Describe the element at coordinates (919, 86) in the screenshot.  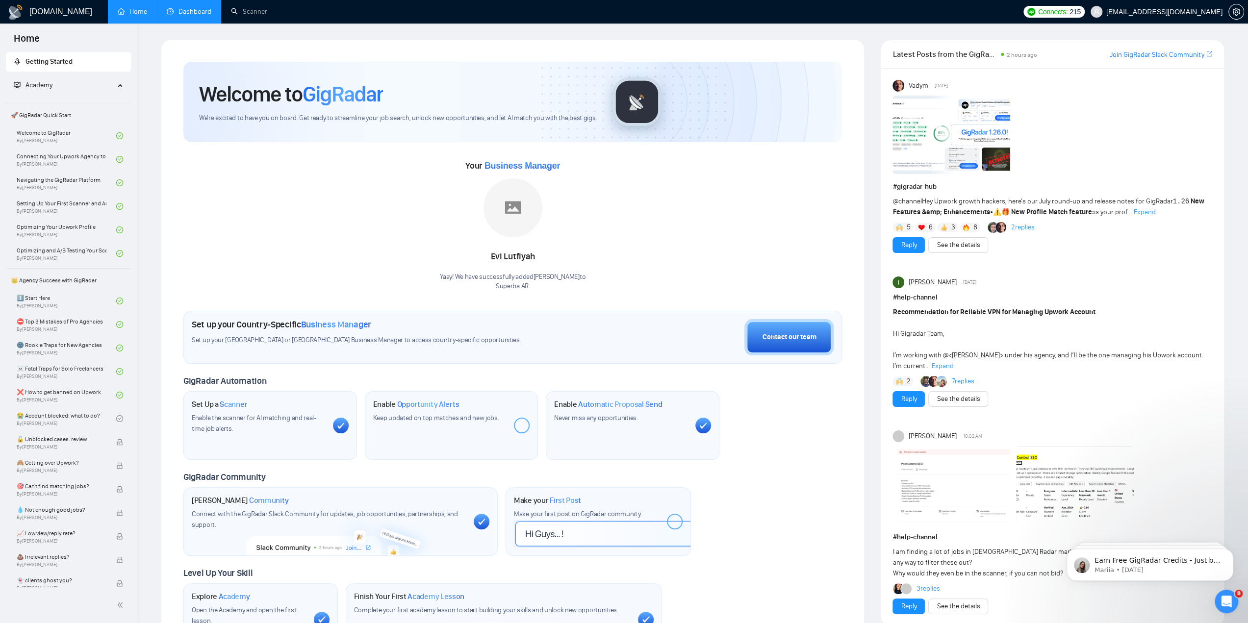
I see `span: Vadym` at that location.